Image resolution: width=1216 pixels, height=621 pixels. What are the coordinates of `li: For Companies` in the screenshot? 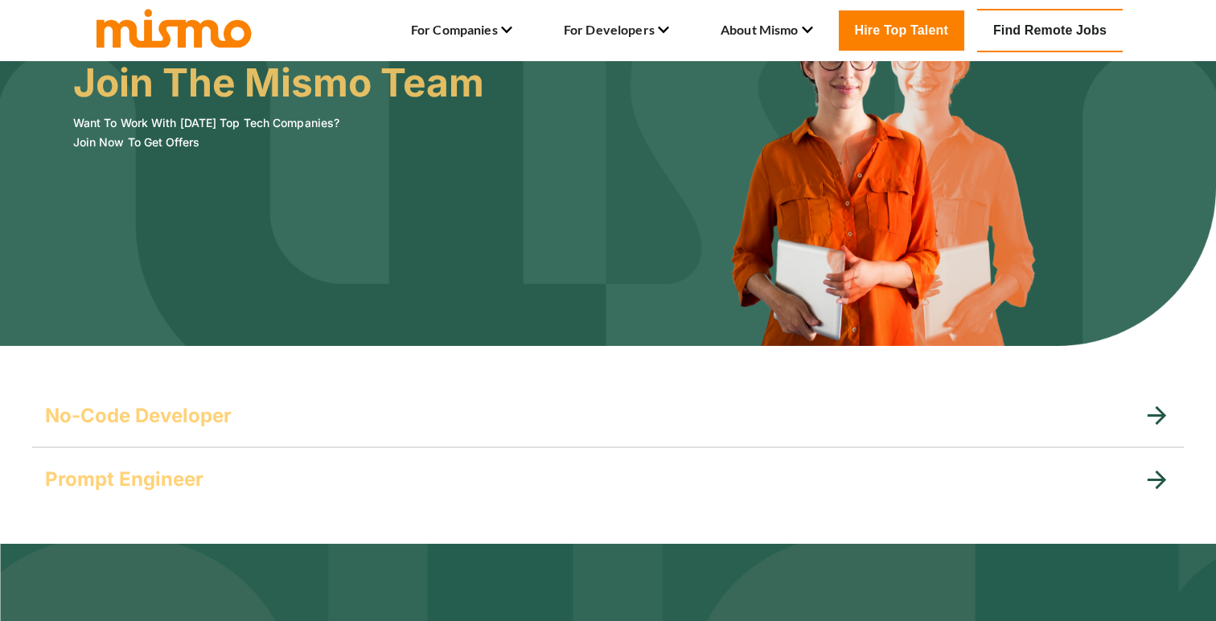 It's located at (462, 31).